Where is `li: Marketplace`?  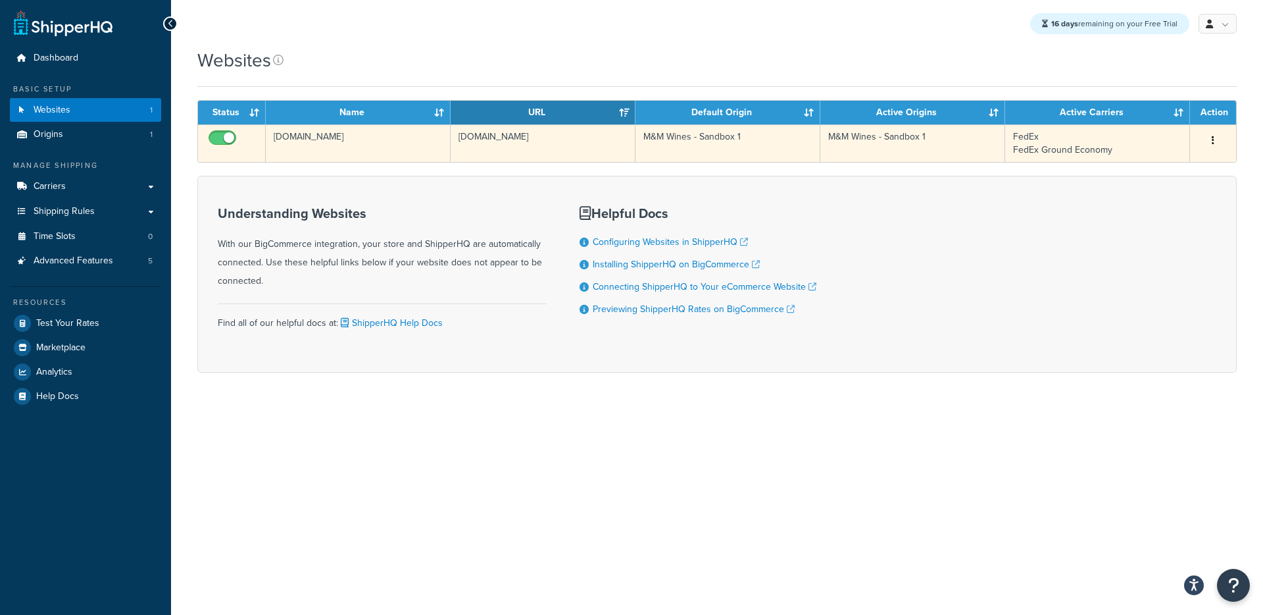
li: Marketplace is located at coordinates (86, 347).